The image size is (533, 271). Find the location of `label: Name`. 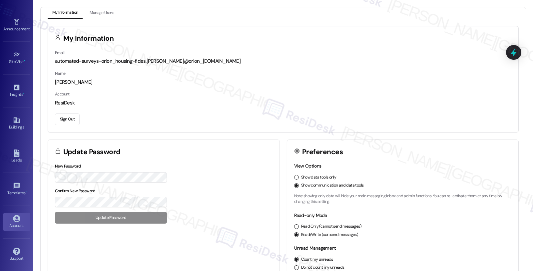

label: Name is located at coordinates (60, 73).